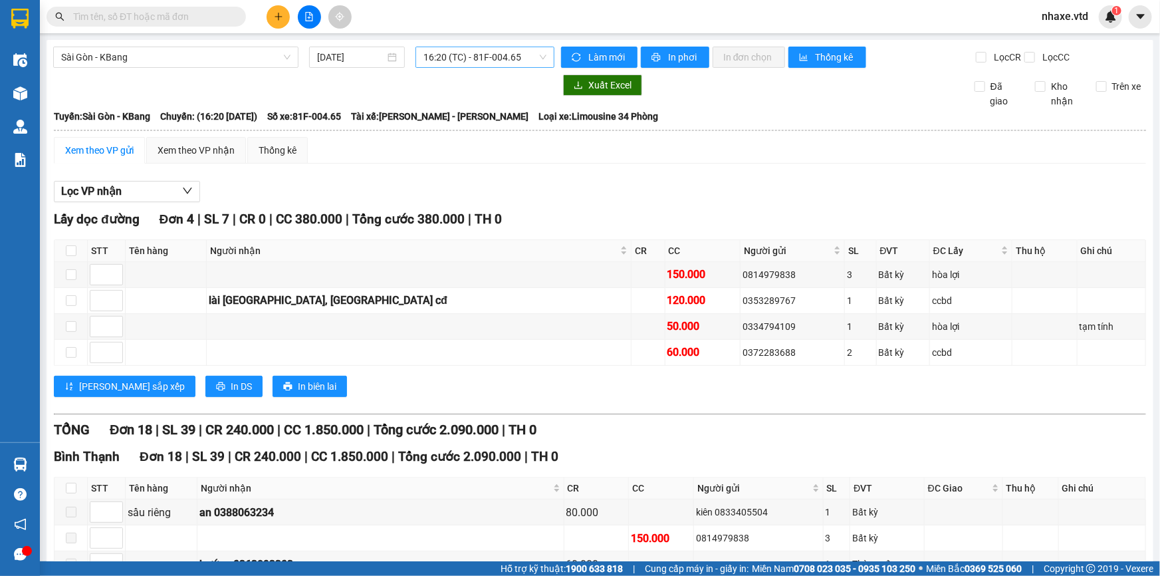 This screenshot has height=576, width=1160. Describe the element at coordinates (86, 456) in the screenshot. I see `span: Bình Thạnh` at that location.